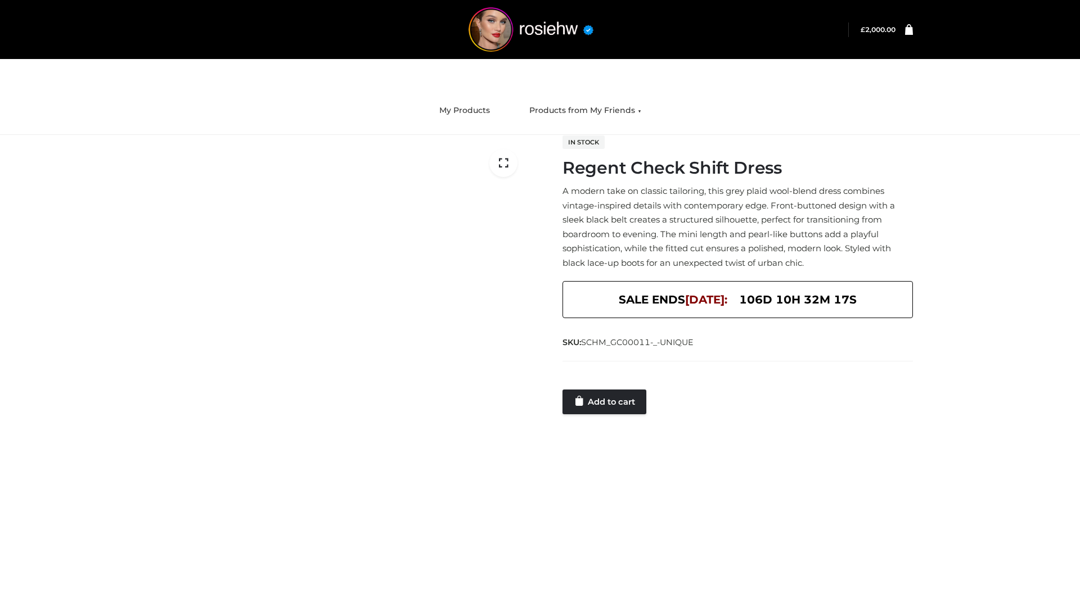  Describe the element at coordinates (604, 402) in the screenshot. I see `a: Add to cart` at that location.